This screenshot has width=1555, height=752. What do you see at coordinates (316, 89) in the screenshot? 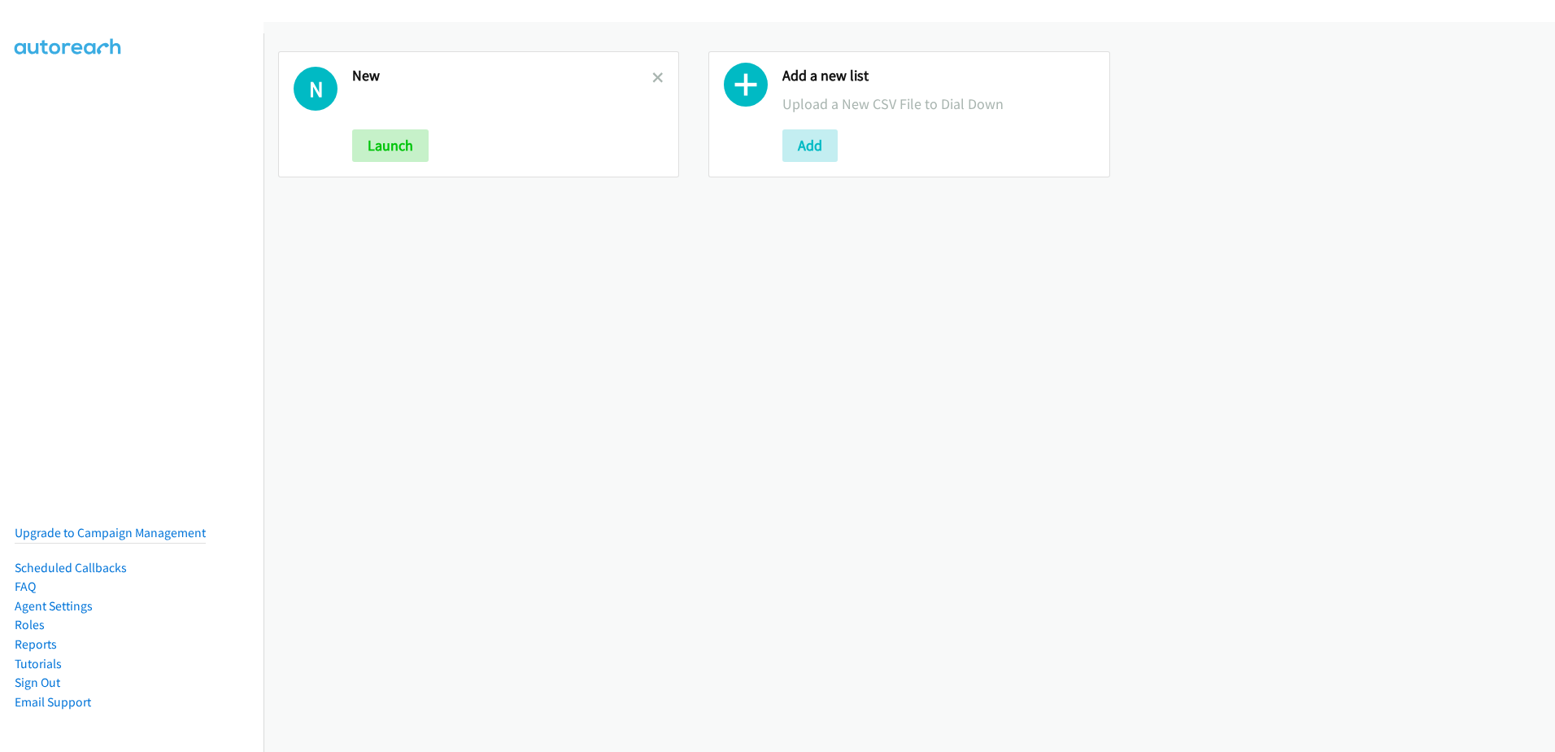
I see `h1: N` at bounding box center [316, 89].